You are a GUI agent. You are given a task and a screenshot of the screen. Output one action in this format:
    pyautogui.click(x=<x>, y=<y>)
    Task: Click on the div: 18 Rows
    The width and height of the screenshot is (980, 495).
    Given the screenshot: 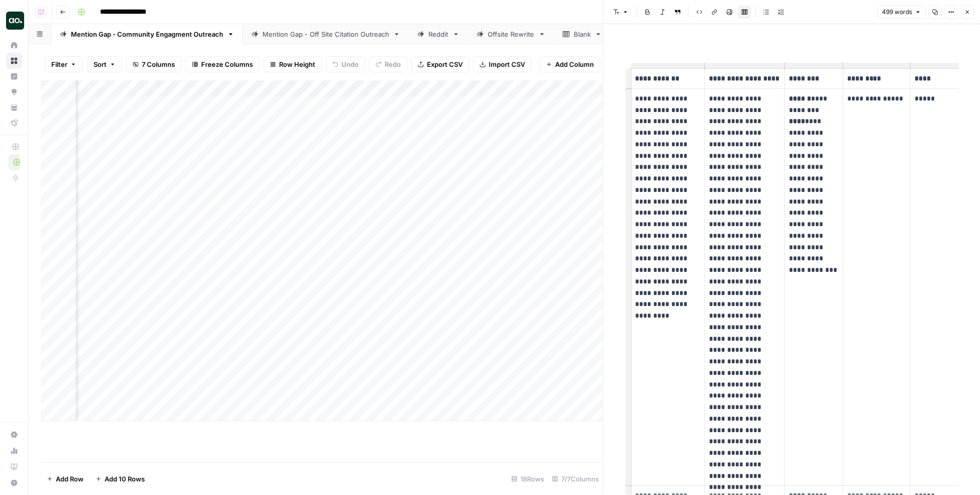 What is the action you would take?
    pyautogui.click(x=527, y=479)
    